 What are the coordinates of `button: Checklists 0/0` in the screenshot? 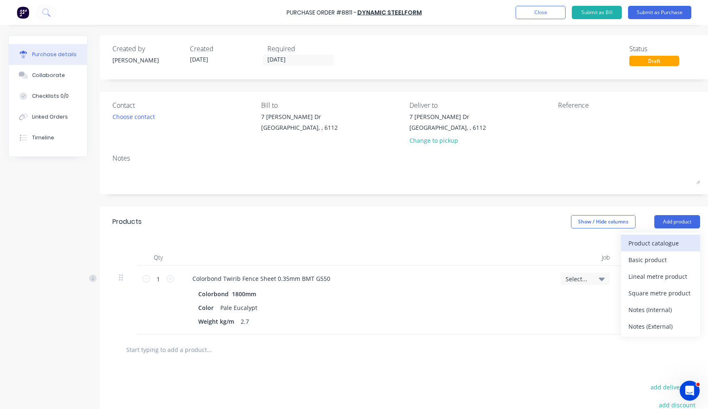 It's located at (48, 96).